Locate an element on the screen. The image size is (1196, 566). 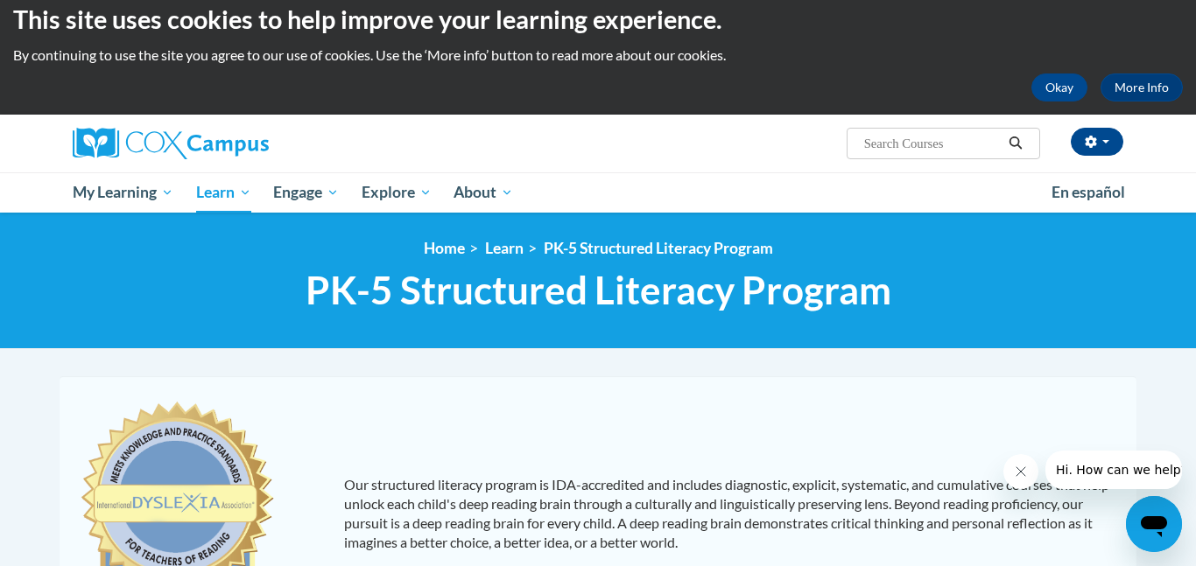
div: Main menu is located at coordinates (598, 193).